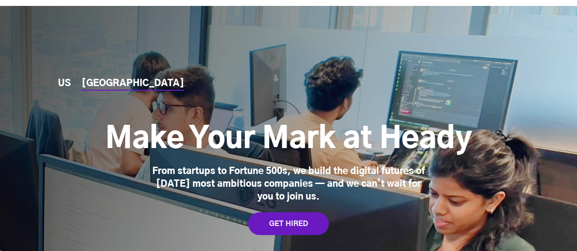 Image resolution: width=577 pixels, height=251 pixels. What do you see at coordinates (288, 224) in the screenshot?
I see `div: GET HIRED` at bounding box center [288, 224].